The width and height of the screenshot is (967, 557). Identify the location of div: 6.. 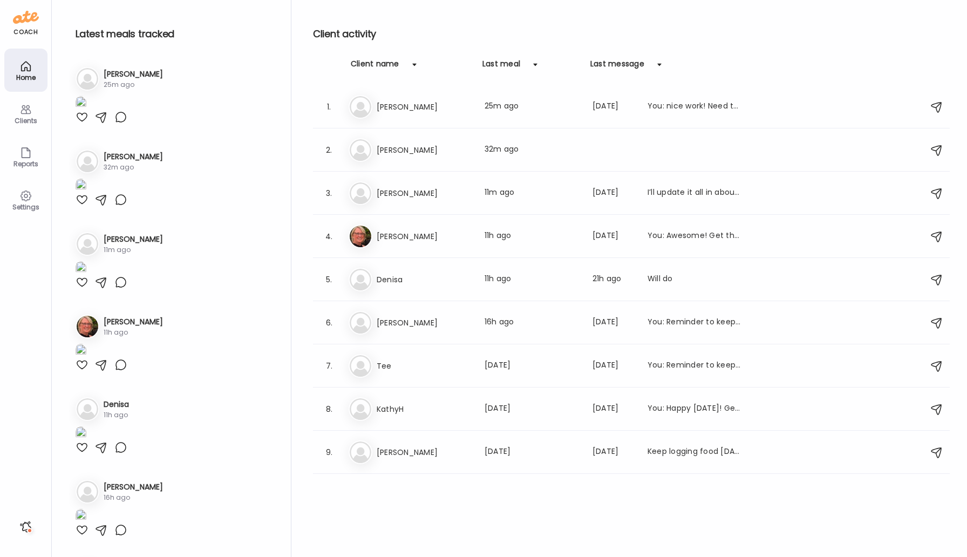
(329, 323).